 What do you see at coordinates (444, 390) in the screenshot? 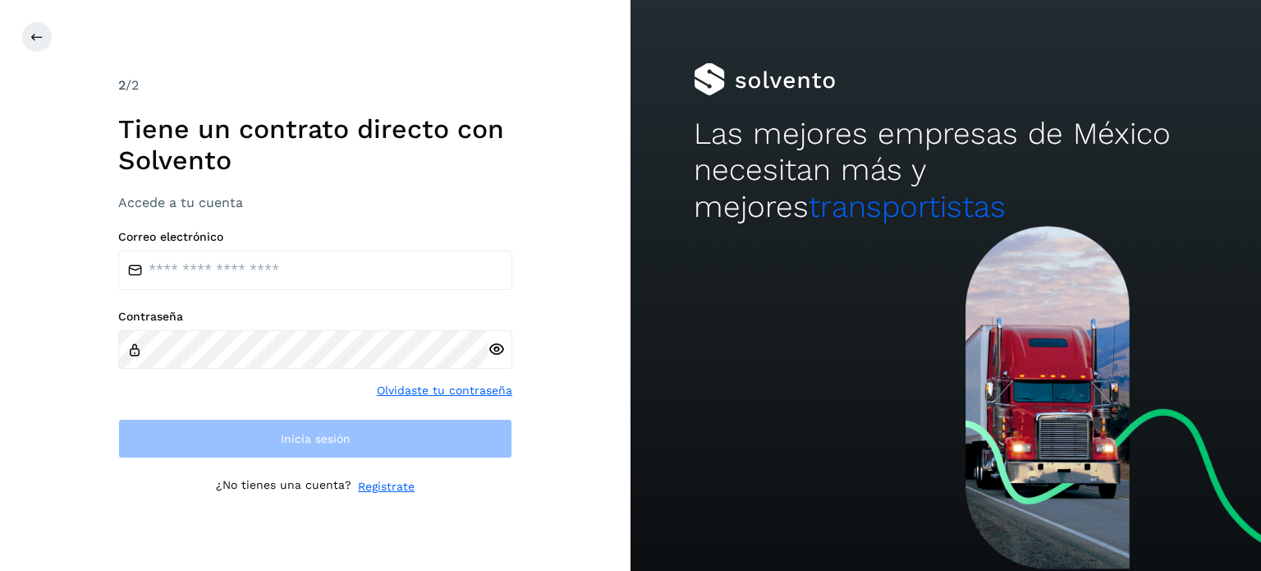
I see `a: Olvidaste tu contraseña` at bounding box center [444, 390].